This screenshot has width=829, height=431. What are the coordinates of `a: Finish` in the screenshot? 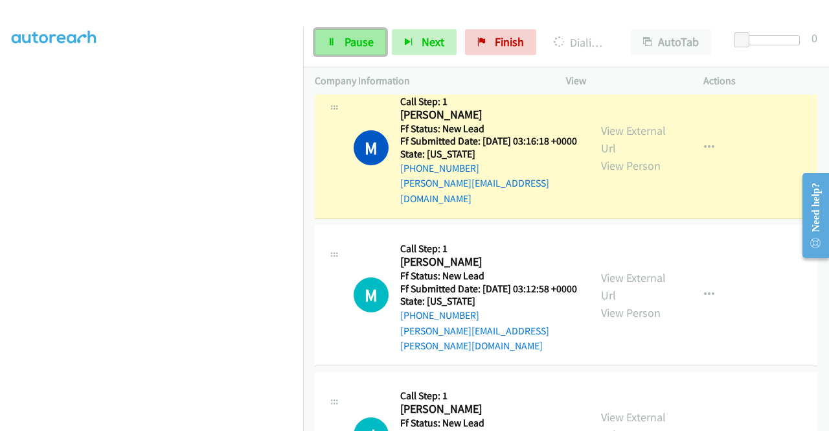 It's located at (500, 42).